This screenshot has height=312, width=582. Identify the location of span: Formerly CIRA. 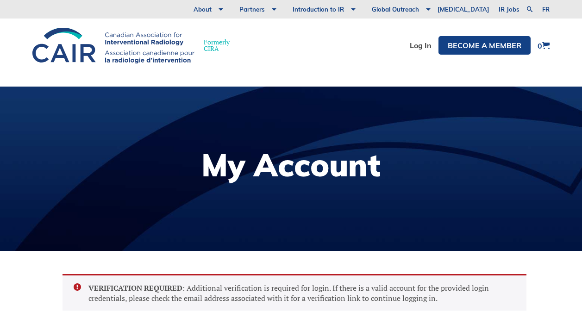
(217, 45).